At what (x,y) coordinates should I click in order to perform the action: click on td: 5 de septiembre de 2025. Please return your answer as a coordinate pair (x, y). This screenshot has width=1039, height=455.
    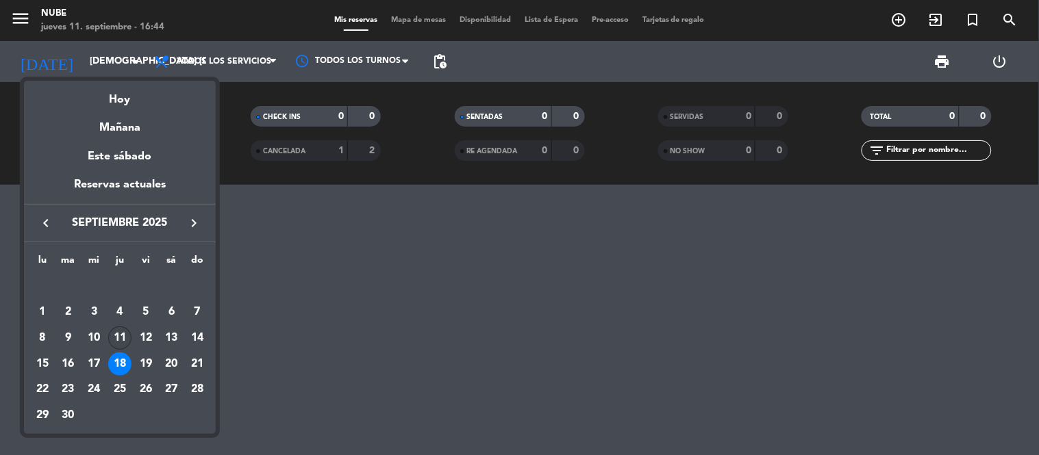
    Looking at the image, I should click on (146, 312).